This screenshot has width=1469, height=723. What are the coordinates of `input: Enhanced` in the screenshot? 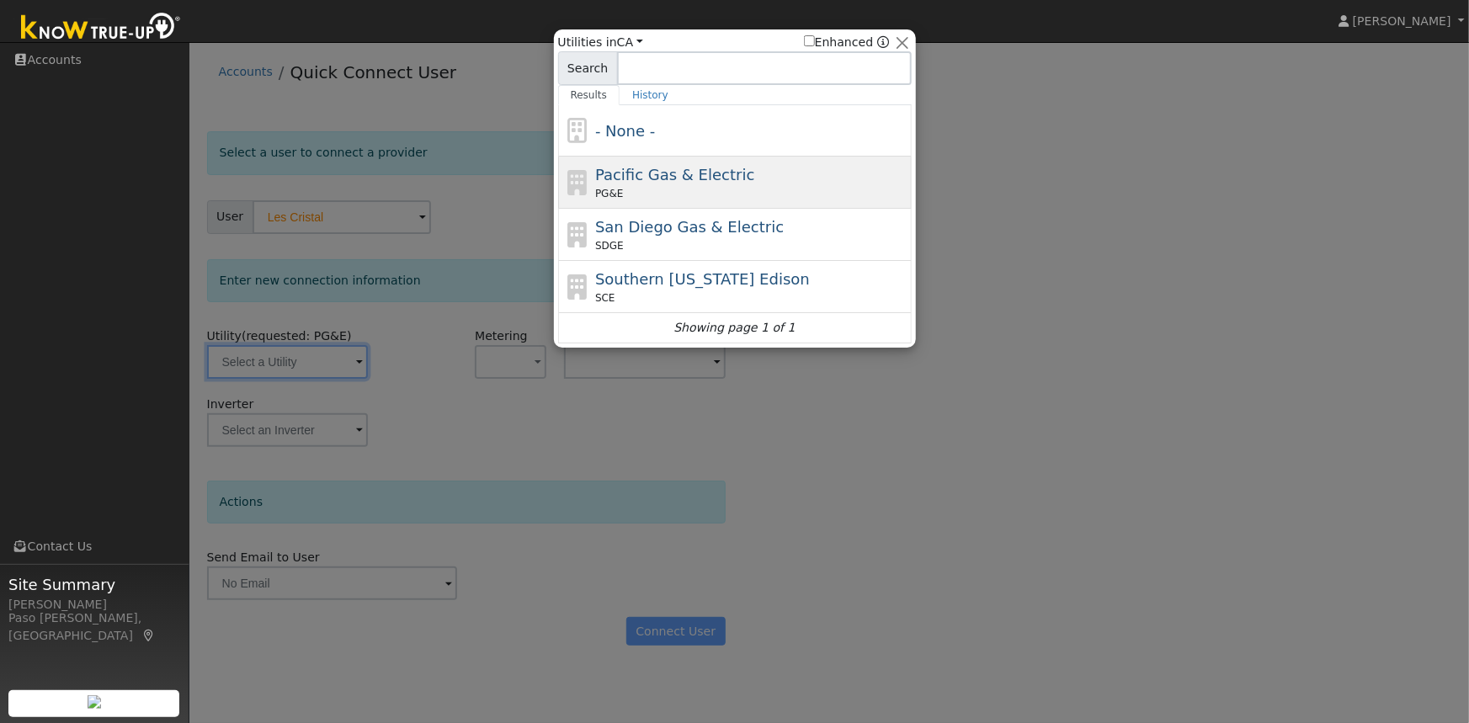 It's located at (809, 40).